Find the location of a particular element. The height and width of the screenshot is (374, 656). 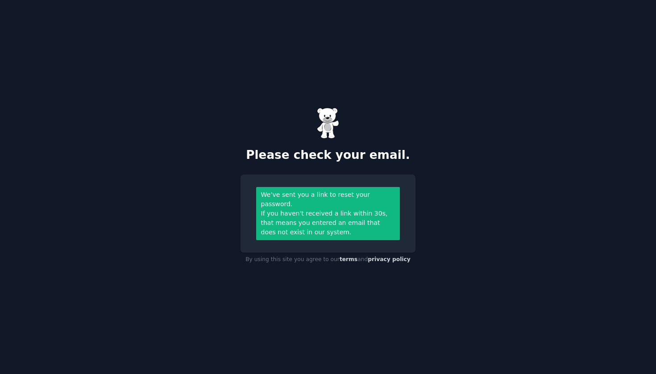

a: terms is located at coordinates (348, 259).